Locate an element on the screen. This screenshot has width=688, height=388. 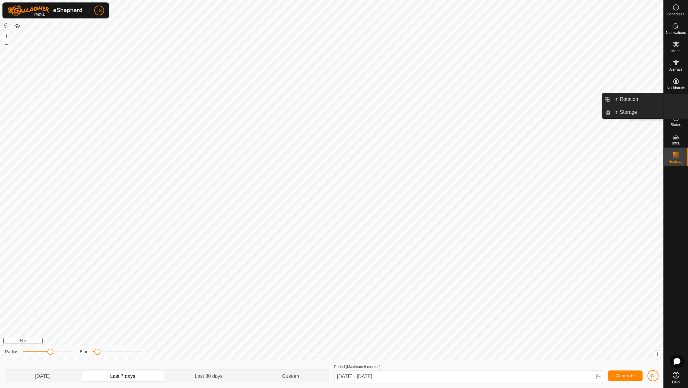
label: Radius is located at coordinates (12, 352).